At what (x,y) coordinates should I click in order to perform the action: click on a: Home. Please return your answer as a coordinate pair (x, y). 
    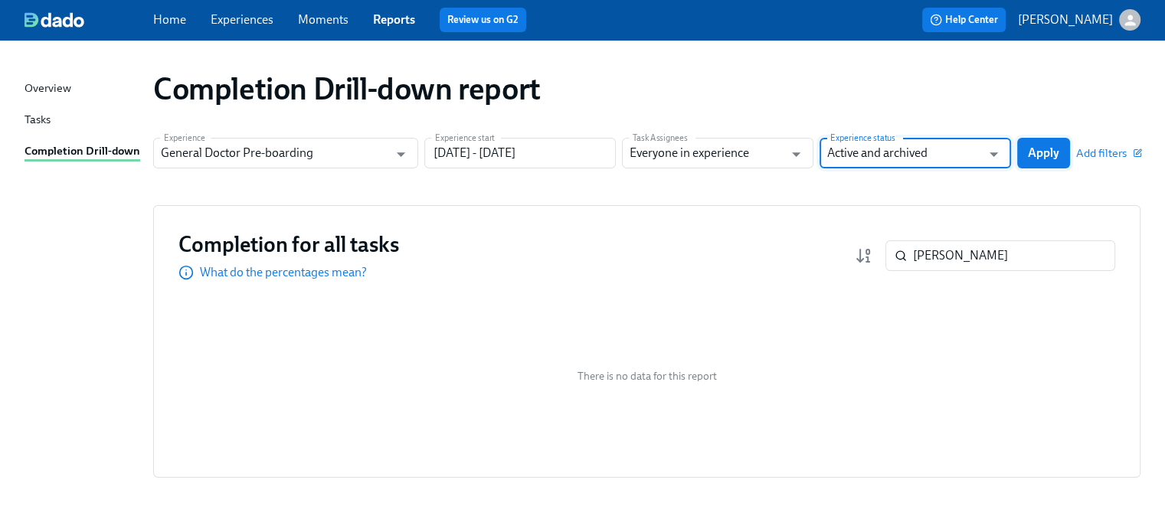
    Looking at the image, I should click on (169, 19).